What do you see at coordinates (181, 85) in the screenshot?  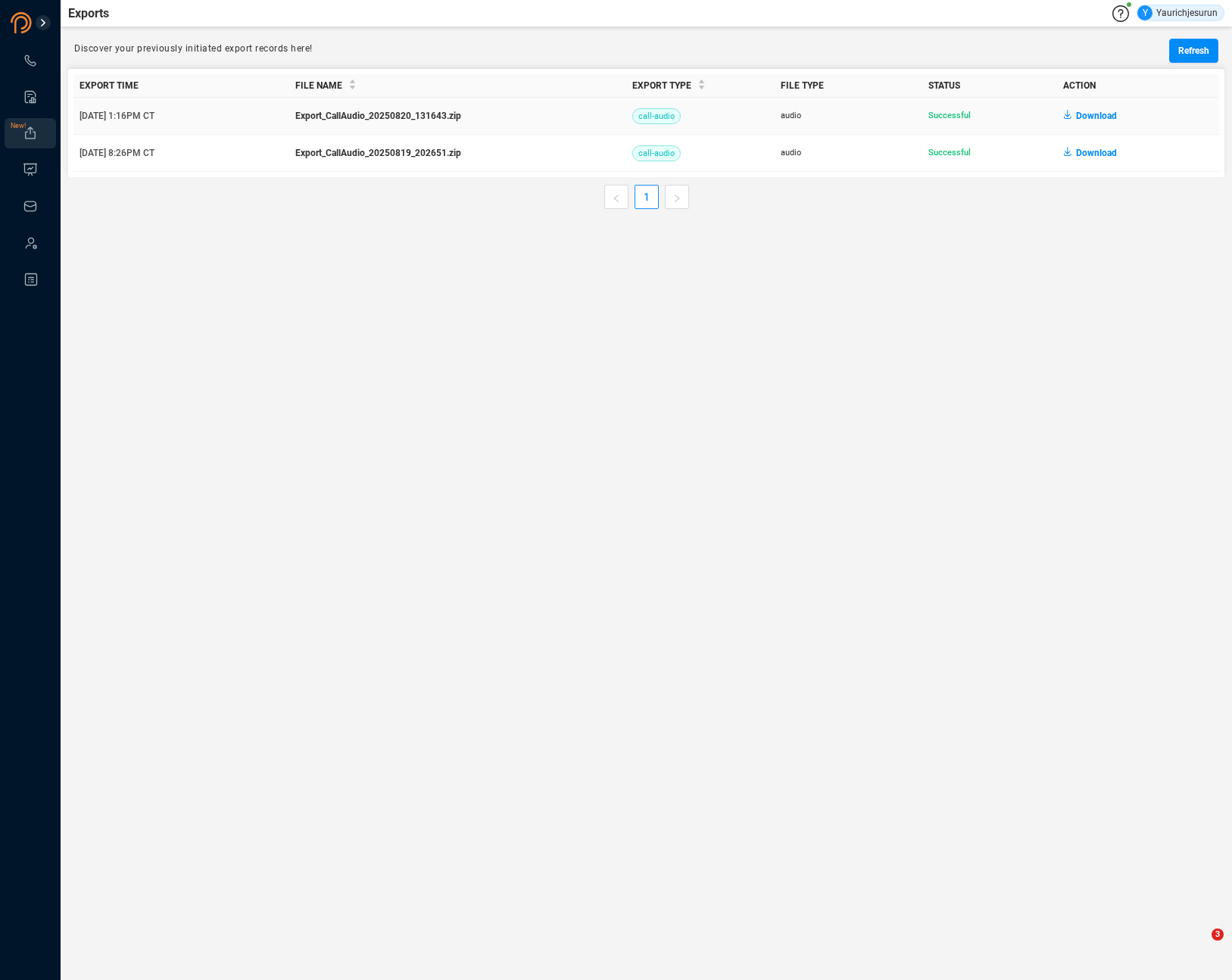 I see `th: Export Time` at bounding box center [181, 85].